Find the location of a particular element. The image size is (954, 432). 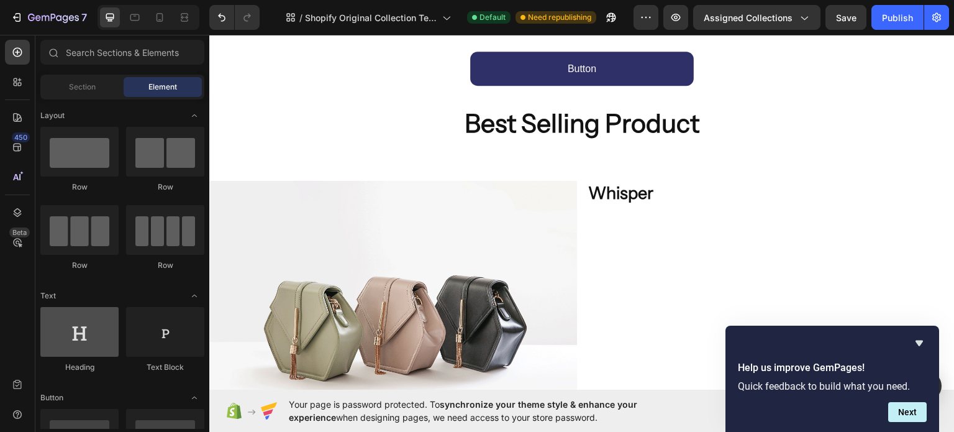

span: Shopify Original Collection Template is located at coordinates (371, 17).